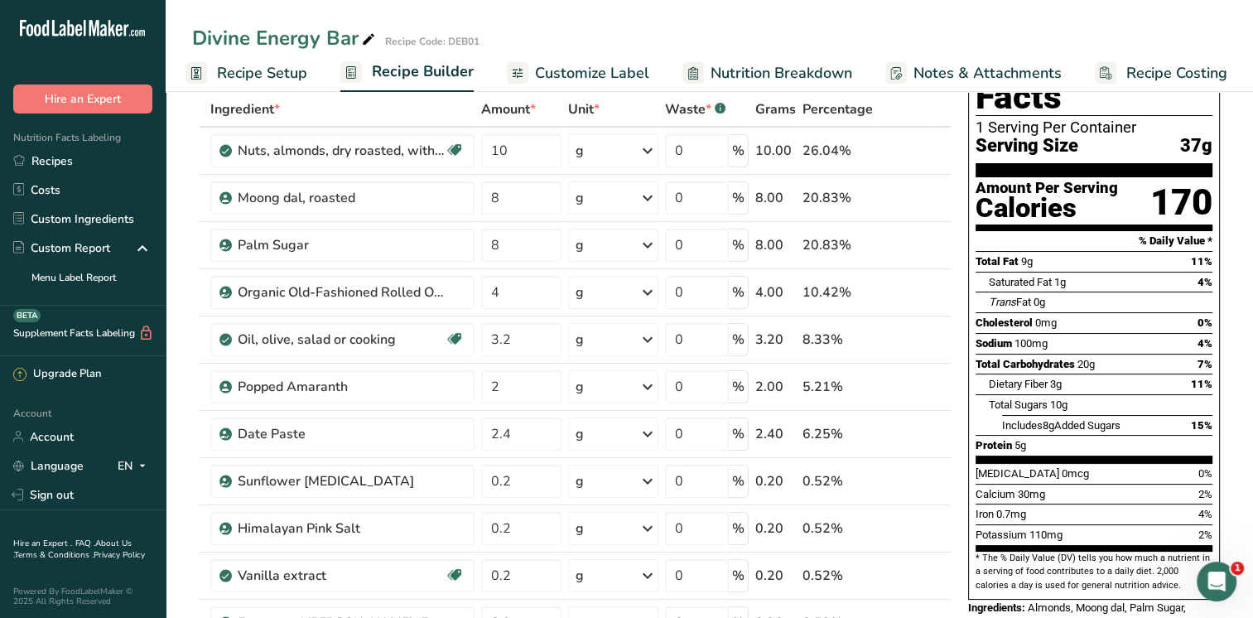 This screenshot has width=1253, height=618. Describe the element at coordinates (1086, 364) in the screenshot. I see `span: 20g` at that location.